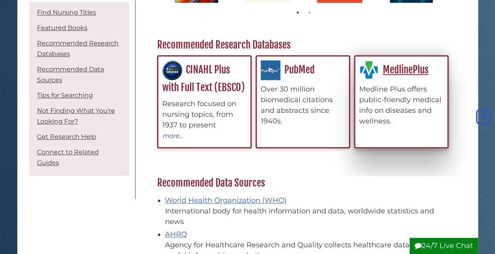 This screenshot has width=495, height=254. Describe the element at coordinates (226, 200) in the screenshot. I see `a: World Health Organization (WHO)` at that location.